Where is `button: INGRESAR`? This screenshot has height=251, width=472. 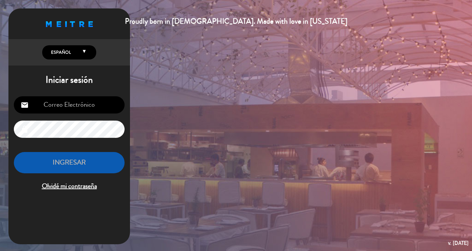
button: INGRESAR is located at coordinates (69, 162).